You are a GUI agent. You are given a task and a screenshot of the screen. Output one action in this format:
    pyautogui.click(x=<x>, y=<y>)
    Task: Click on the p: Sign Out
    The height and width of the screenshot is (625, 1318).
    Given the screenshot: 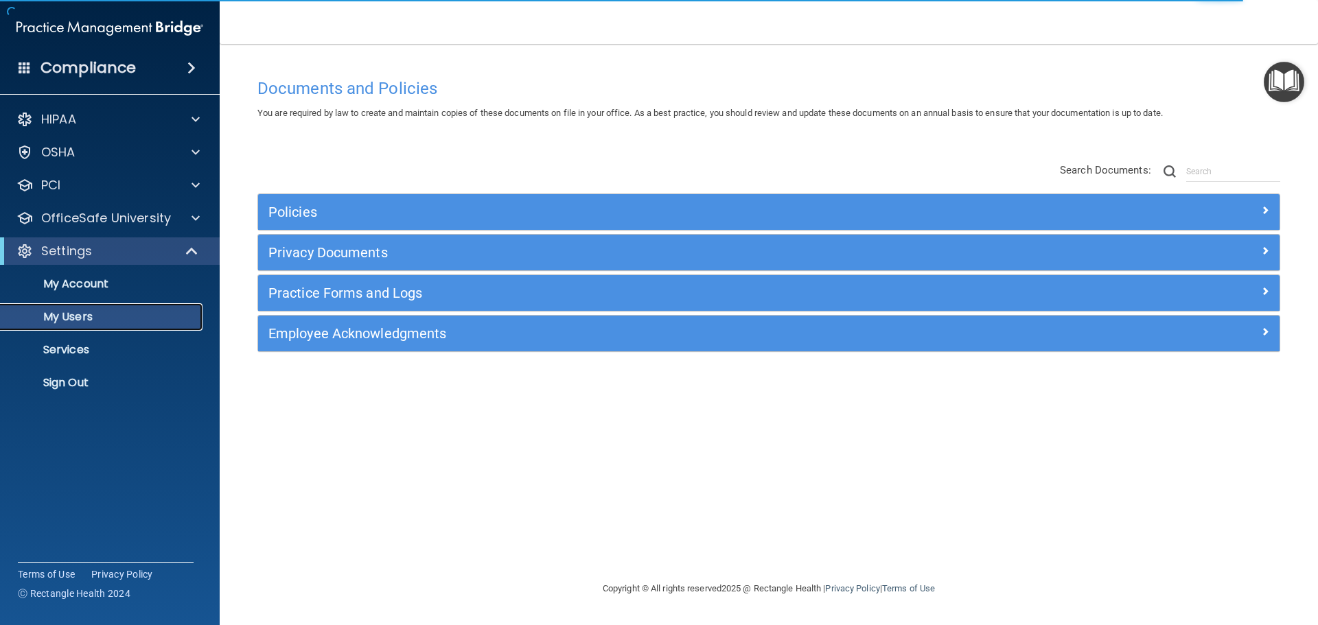 What is the action you would take?
    pyautogui.click(x=102, y=383)
    